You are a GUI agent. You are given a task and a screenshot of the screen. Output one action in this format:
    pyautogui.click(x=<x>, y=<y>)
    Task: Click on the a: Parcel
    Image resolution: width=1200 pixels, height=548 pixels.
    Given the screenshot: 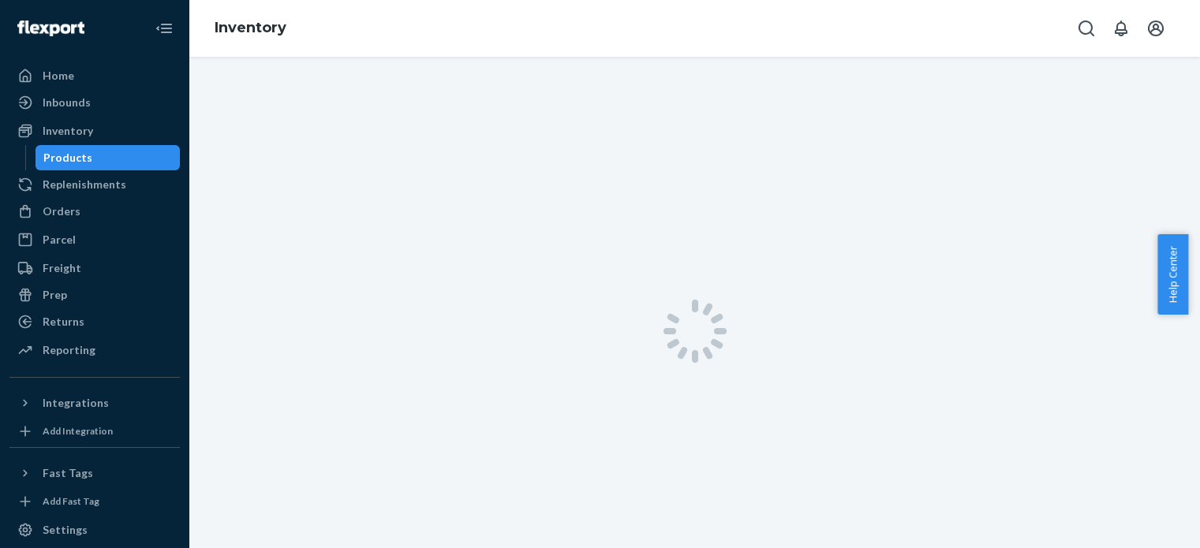 What is the action you would take?
    pyautogui.click(x=95, y=240)
    